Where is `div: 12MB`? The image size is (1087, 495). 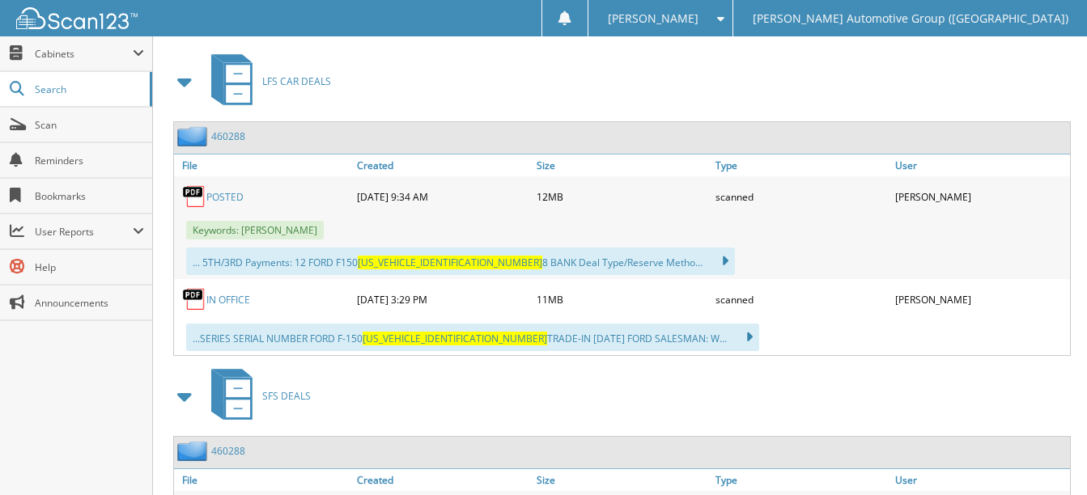 div: 12MB is located at coordinates (622, 197).